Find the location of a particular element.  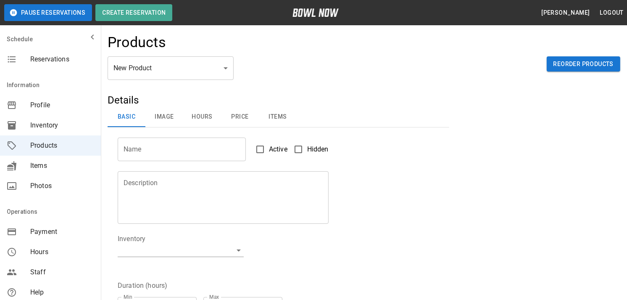

button: Pause Reservations is located at coordinates (48, 13).